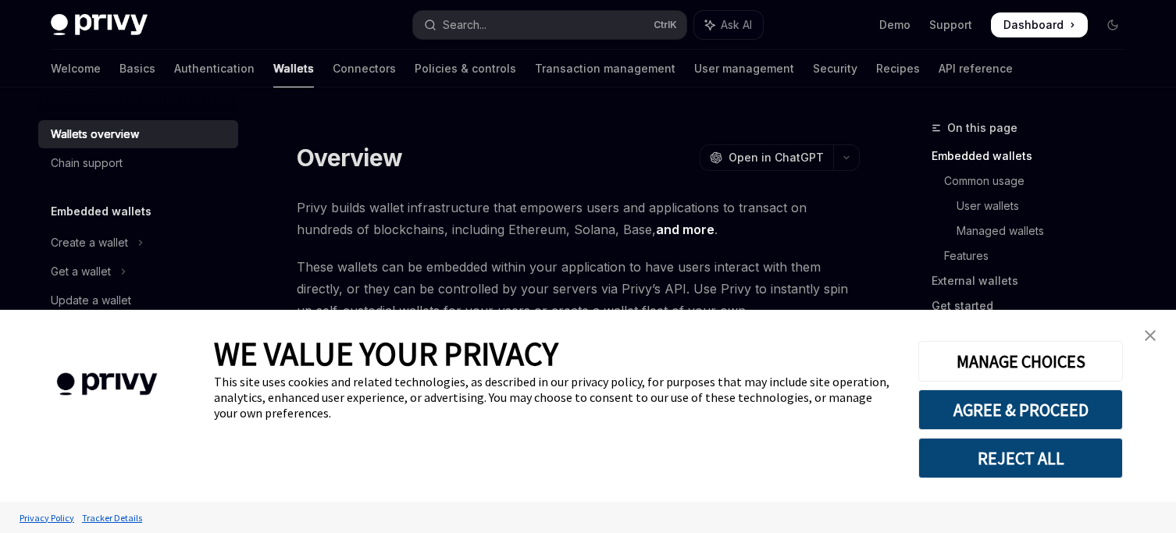 This screenshot has width=1176, height=533. What do you see at coordinates (1039, 25) in the screenshot?
I see `a: Dashboard` at bounding box center [1039, 25].